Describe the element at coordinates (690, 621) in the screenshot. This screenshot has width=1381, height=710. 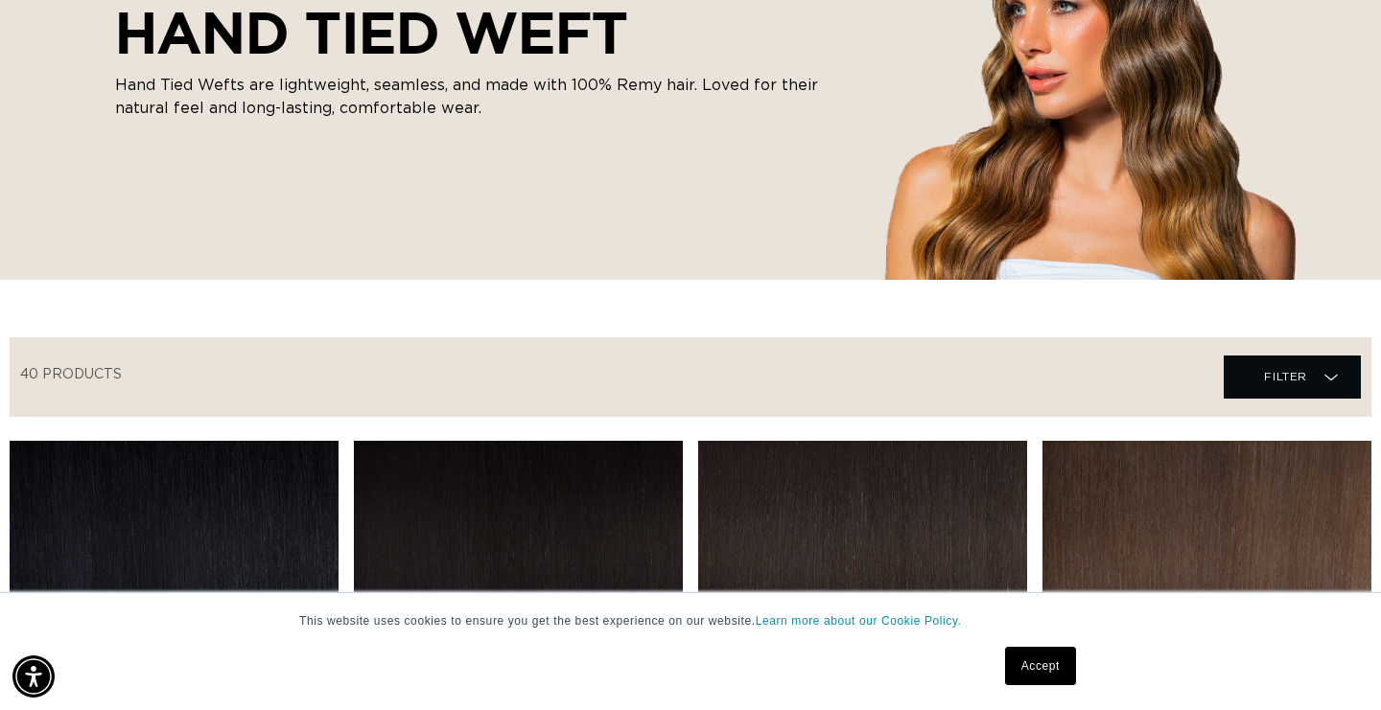
I see `p: This website uses cookies to ensure you get the best experience on our website.` at that location.